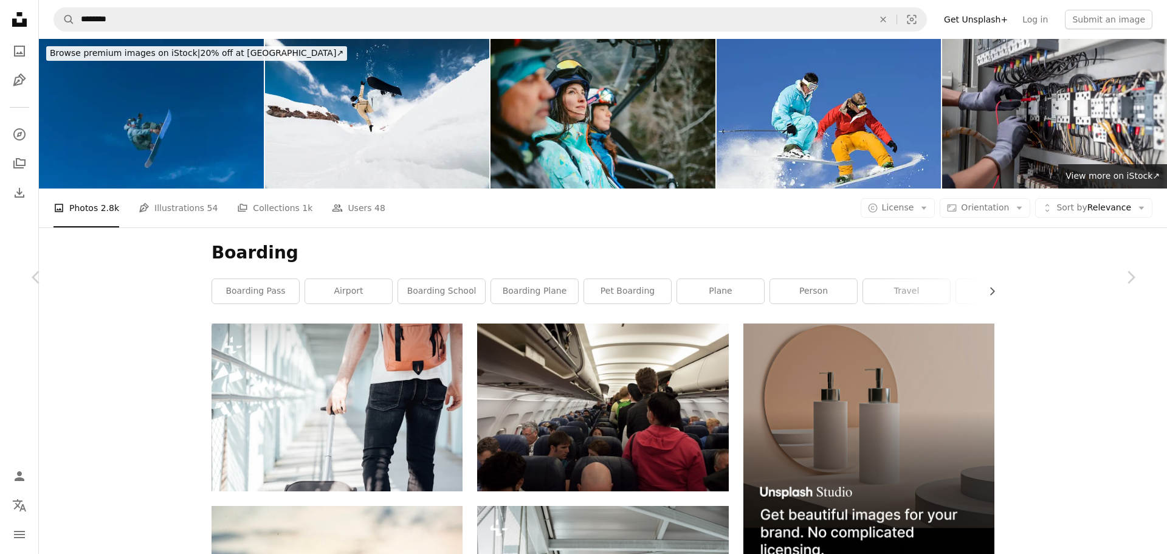 The height and width of the screenshot is (554, 1167). Describe the element at coordinates (337, 407) in the screenshot. I see `img: a man with a suitcase walking down a walkway` at that location.